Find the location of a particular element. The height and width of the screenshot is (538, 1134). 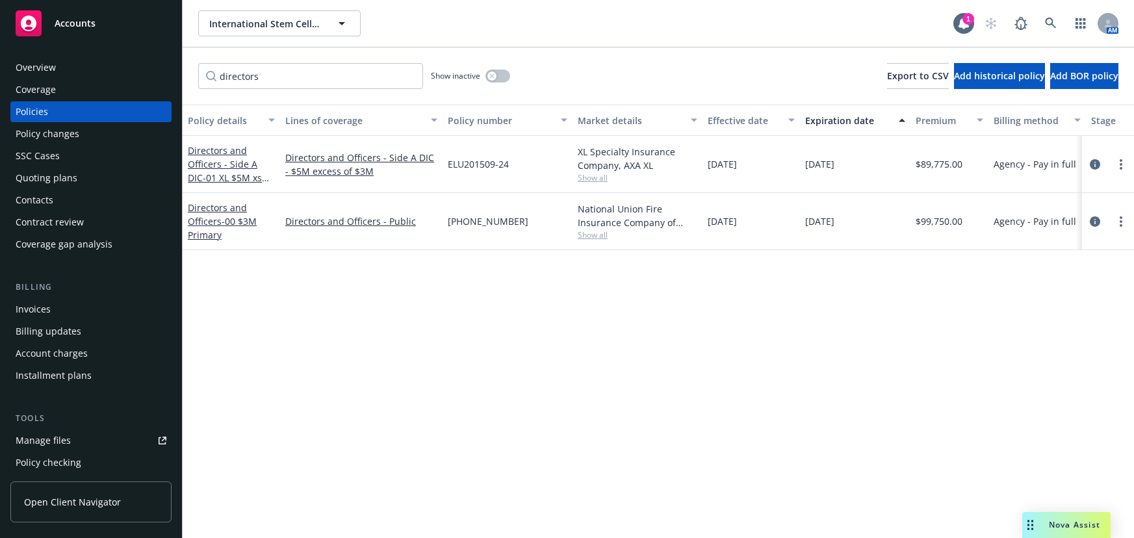

button: Billing method is located at coordinates (1037, 120).